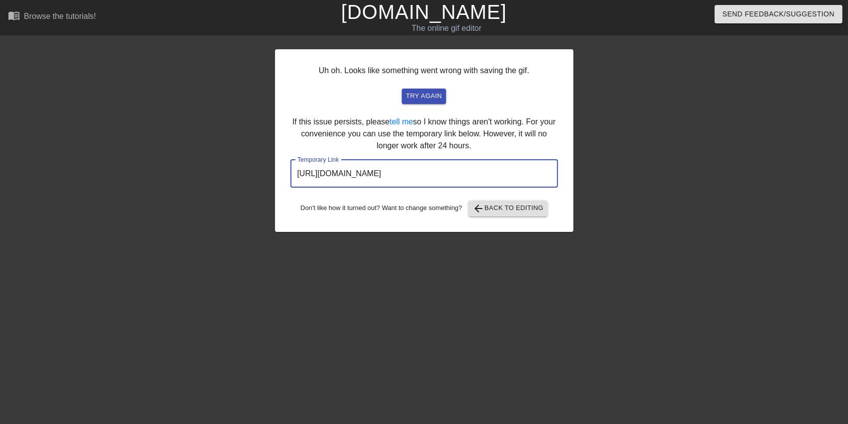 This screenshot has height=424, width=848. Describe the element at coordinates (779, 14) in the screenshot. I see `span: Send Feedback/Suggestion` at that location.